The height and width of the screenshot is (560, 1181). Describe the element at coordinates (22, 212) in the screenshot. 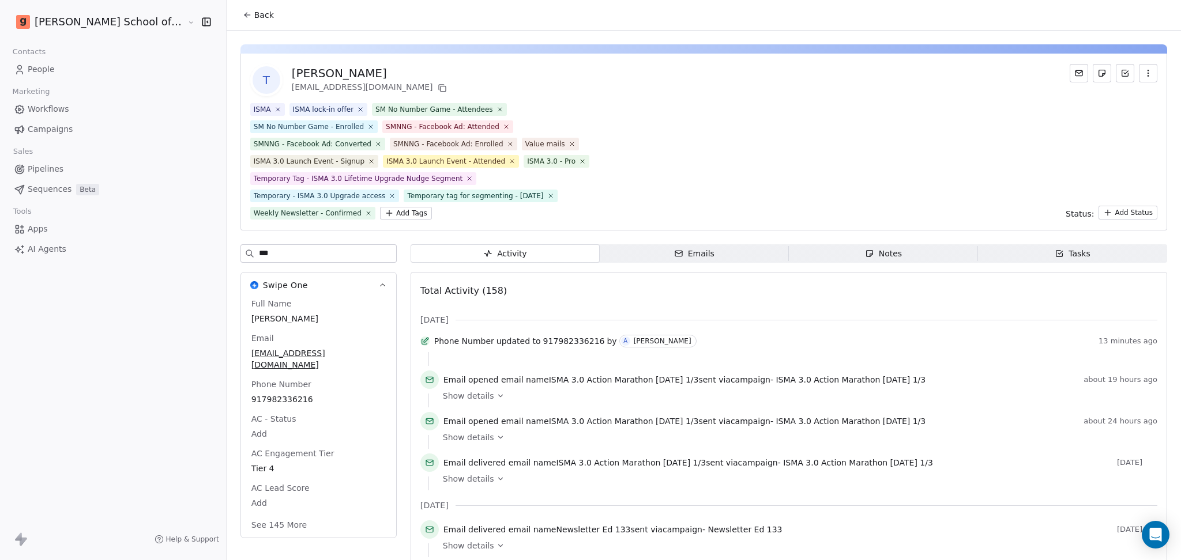

I see `span: Tools` at that location.